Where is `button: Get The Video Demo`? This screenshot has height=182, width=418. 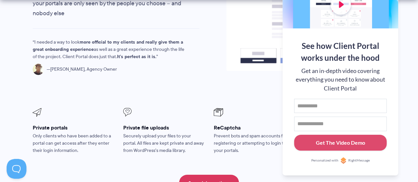 button: Get The Video Demo is located at coordinates (340, 143).